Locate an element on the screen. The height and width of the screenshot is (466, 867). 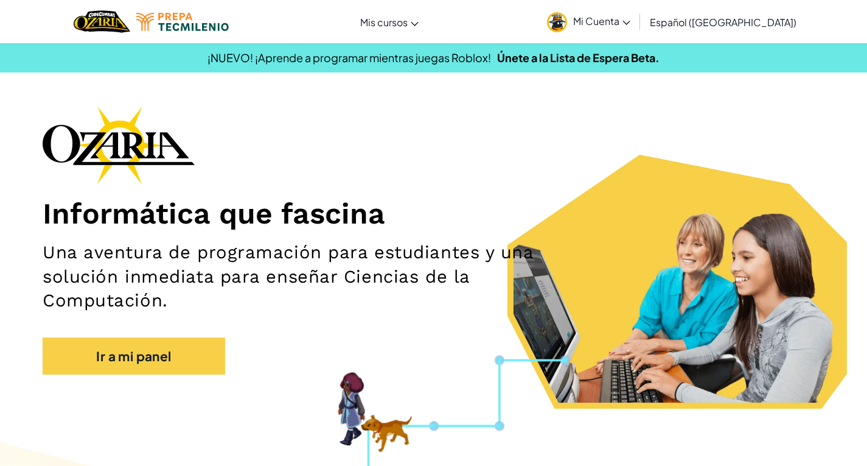
h2: Una aventura de programación para estudiantes y una solución inmediata para enseñar Ciencias de l... is located at coordinates (304, 276).